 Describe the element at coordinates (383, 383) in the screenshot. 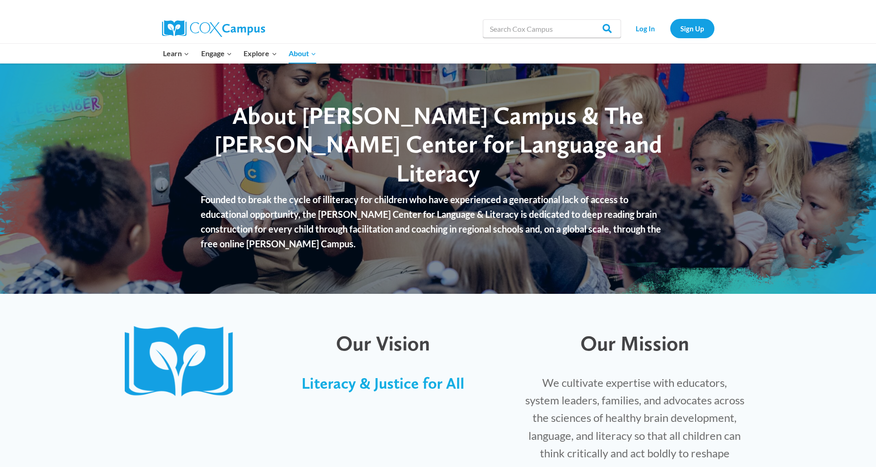

I see `span: Literacy & Justice for All` at that location.